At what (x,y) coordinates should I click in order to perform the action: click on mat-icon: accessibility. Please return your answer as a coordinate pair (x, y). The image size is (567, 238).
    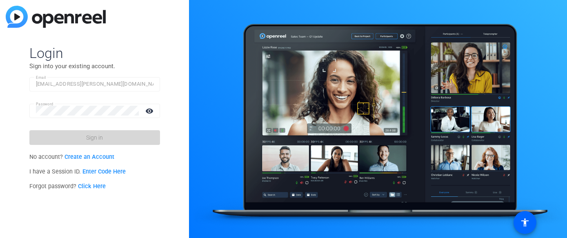
    Looking at the image, I should click on (525, 222).